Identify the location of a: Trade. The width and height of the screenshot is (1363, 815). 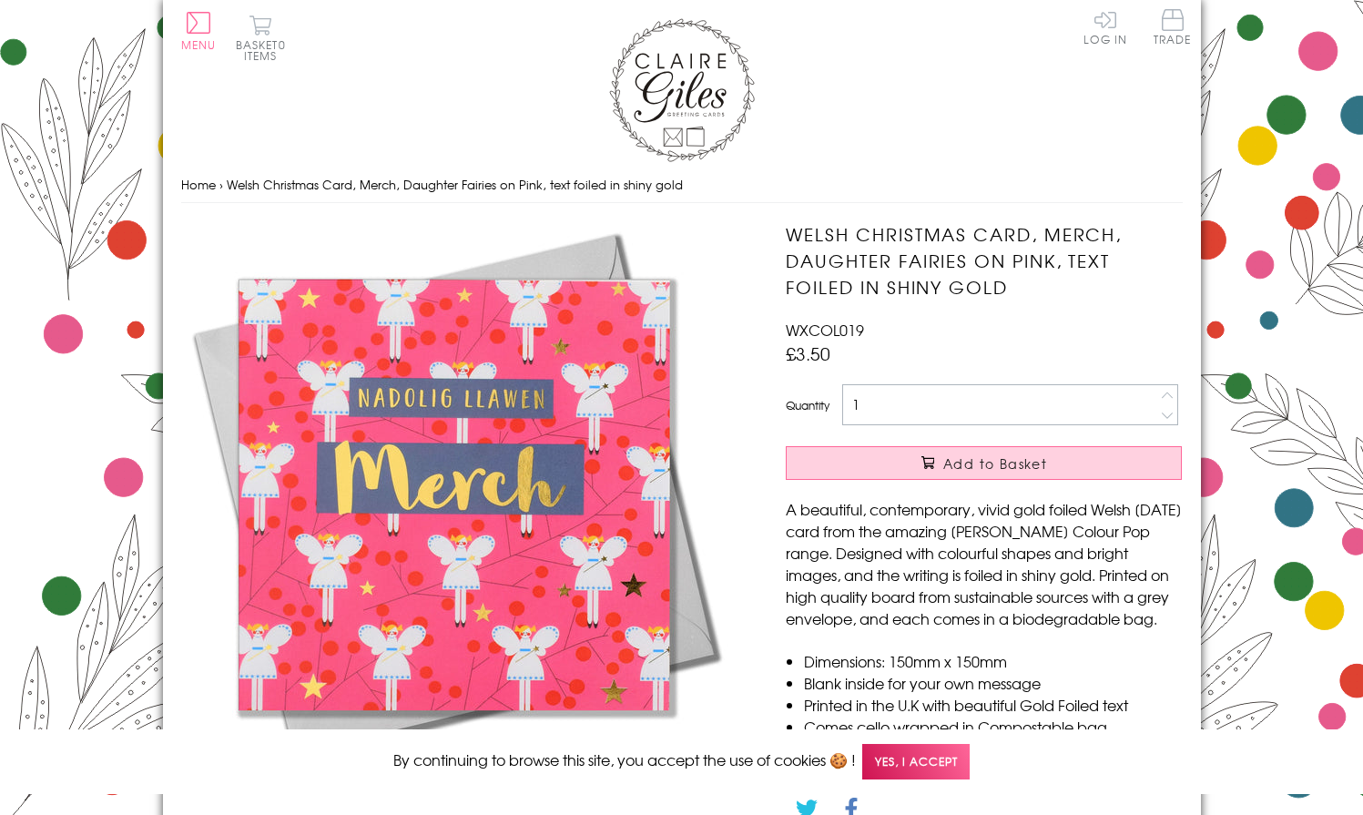
(1173, 28).